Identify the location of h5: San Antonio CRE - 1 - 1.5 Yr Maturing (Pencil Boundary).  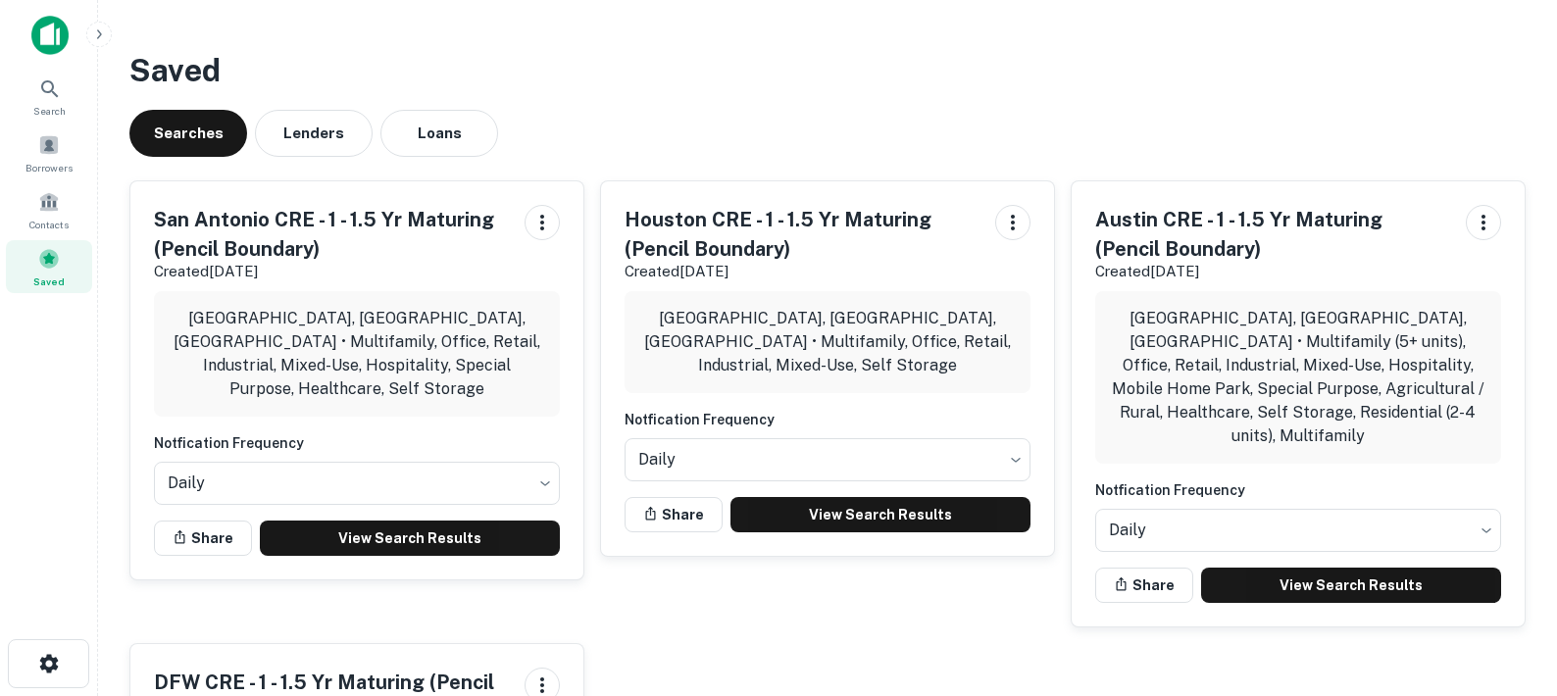
(332, 234).